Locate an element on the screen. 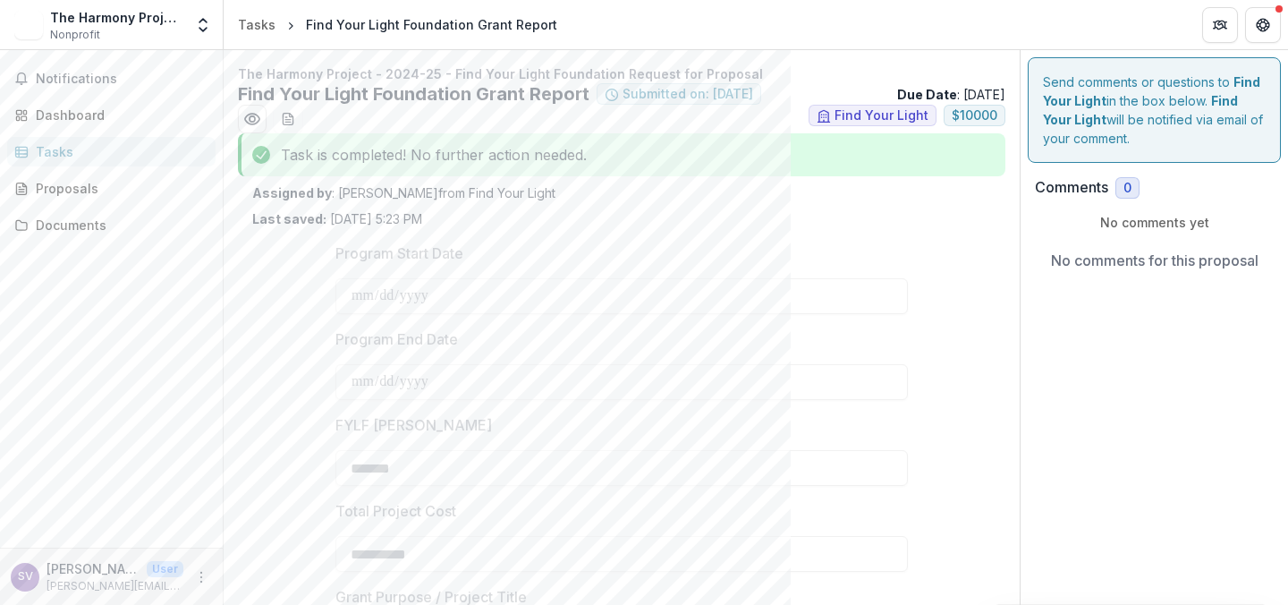 The image size is (1288, 605). p: Program End Date is located at coordinates (396, 339).